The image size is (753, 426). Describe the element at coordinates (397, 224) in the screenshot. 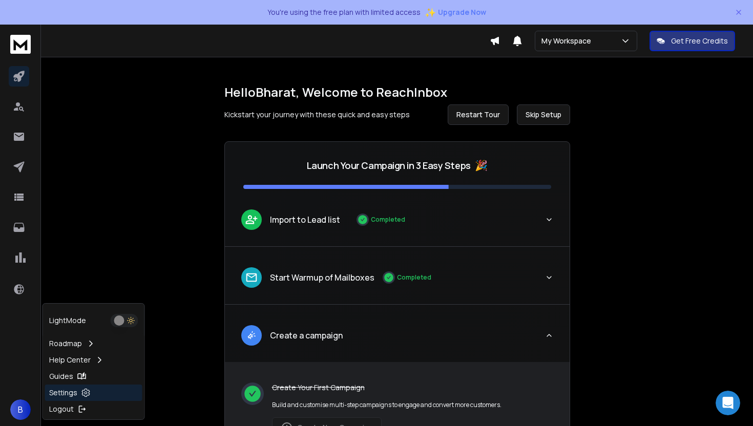

I see `button: leadImport to Lead listCompleted` at that location.